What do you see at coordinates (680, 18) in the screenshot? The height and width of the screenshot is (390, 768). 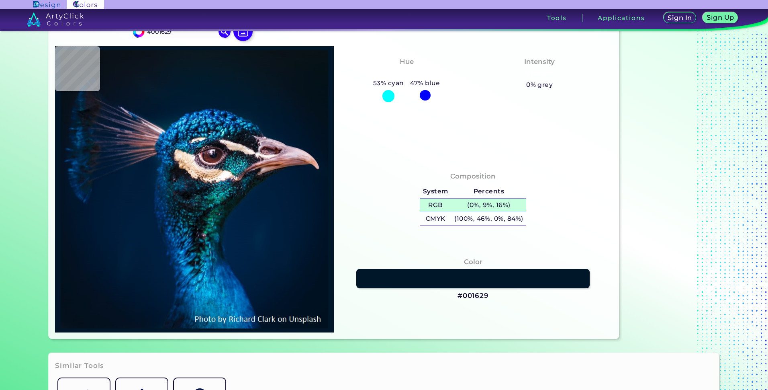 I see `h5: Sign In` at bounding box center [680, 18].